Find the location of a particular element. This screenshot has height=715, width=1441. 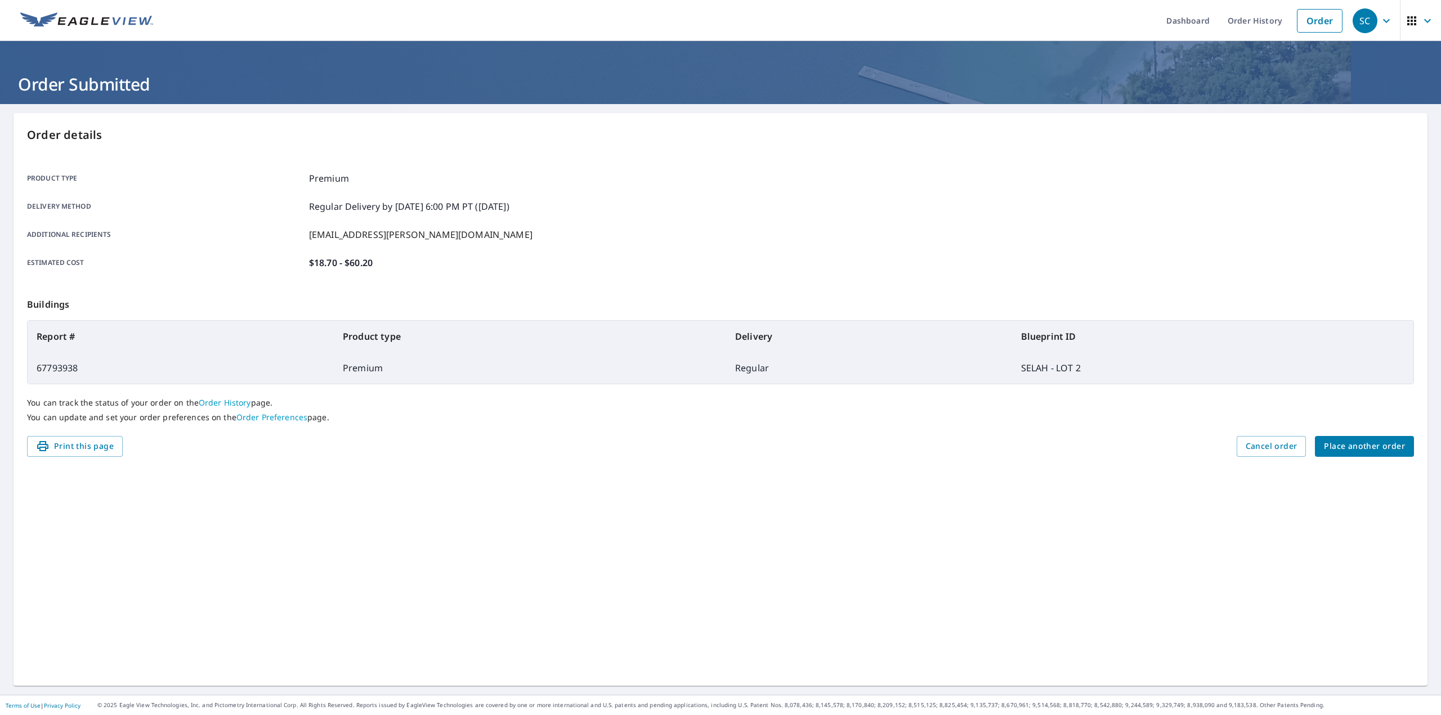

th: Delivery is located at coordinates (869, 336).